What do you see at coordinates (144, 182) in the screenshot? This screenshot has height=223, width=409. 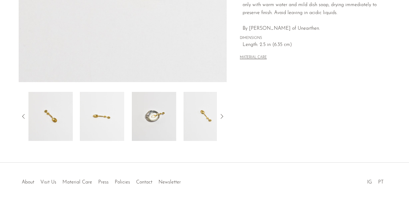 I see `a: Contact` at bounding box center [144, 182].